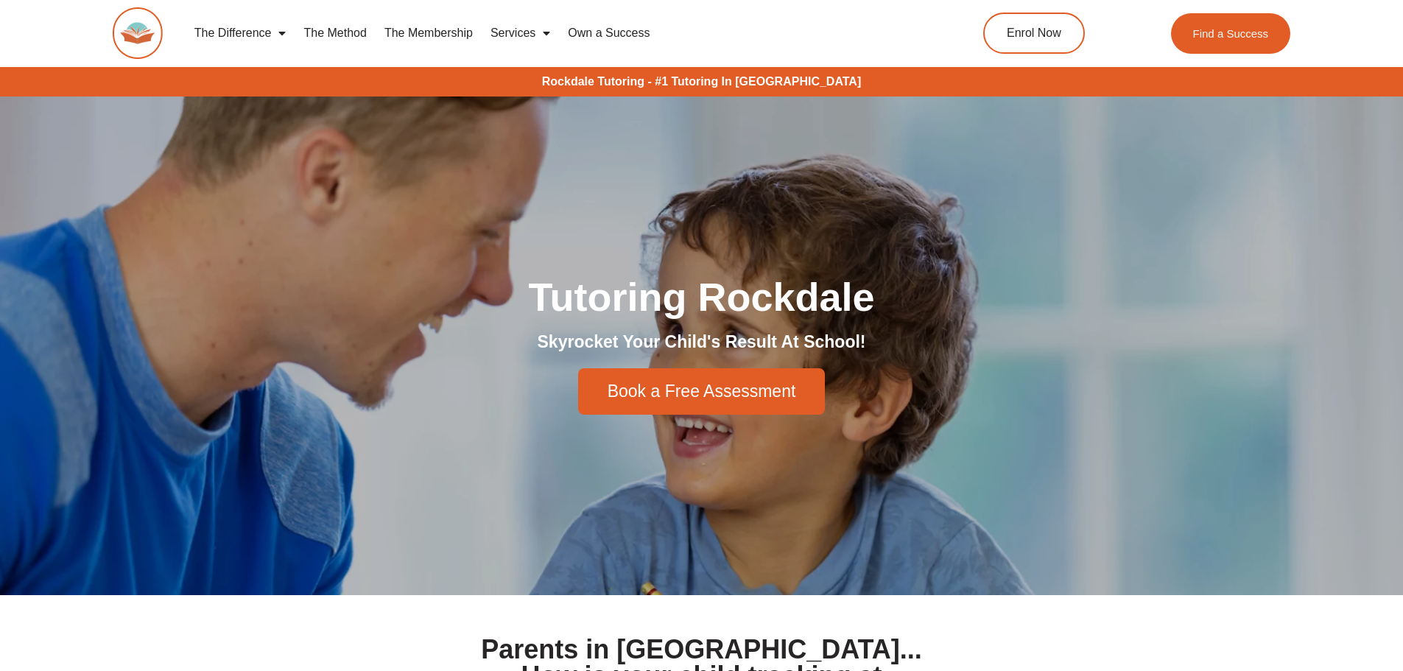 The height and width of the screenshot is (671, 1403). I want to click on a: The Difference, so click(240, 33).